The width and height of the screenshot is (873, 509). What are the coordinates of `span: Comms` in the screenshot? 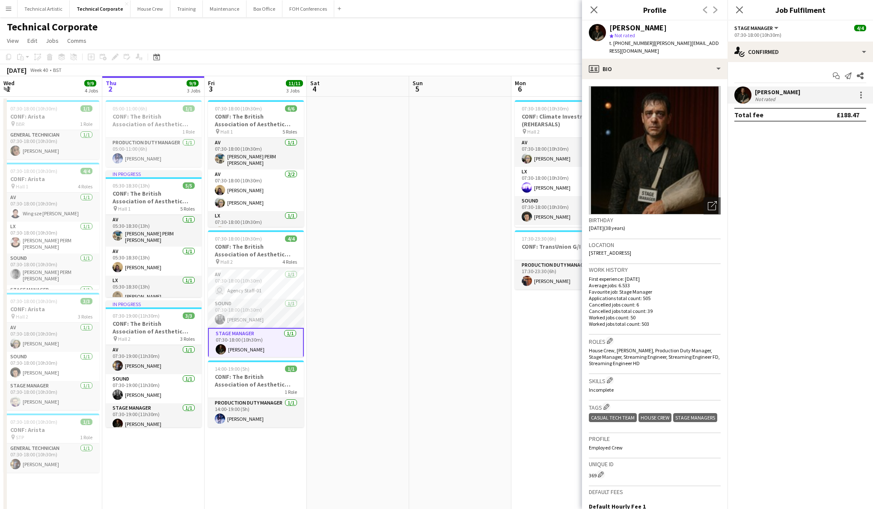 It's located at (77, 41).